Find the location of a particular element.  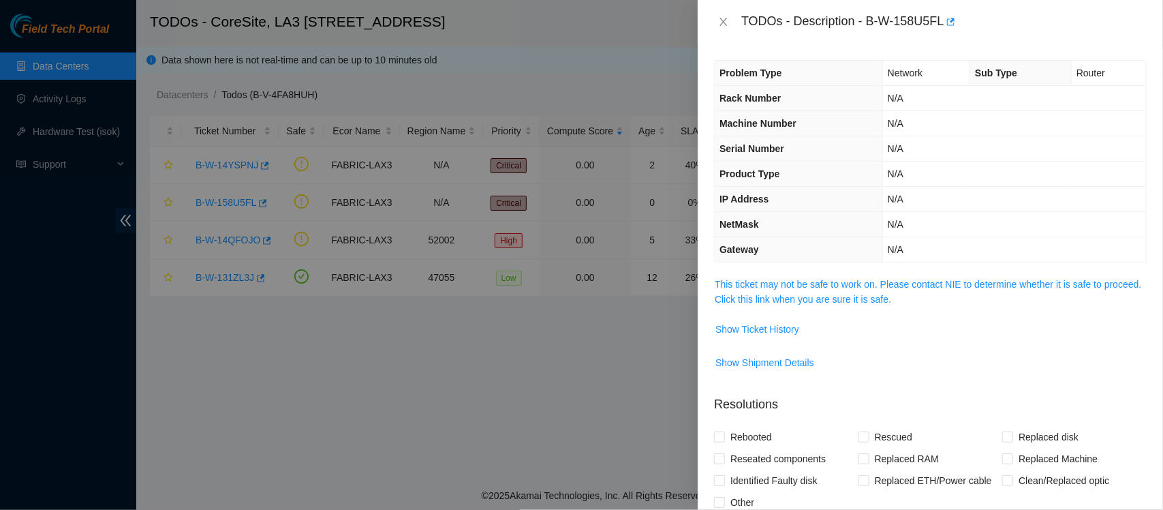

span: Reseated components is located at coordinates (778, 459).